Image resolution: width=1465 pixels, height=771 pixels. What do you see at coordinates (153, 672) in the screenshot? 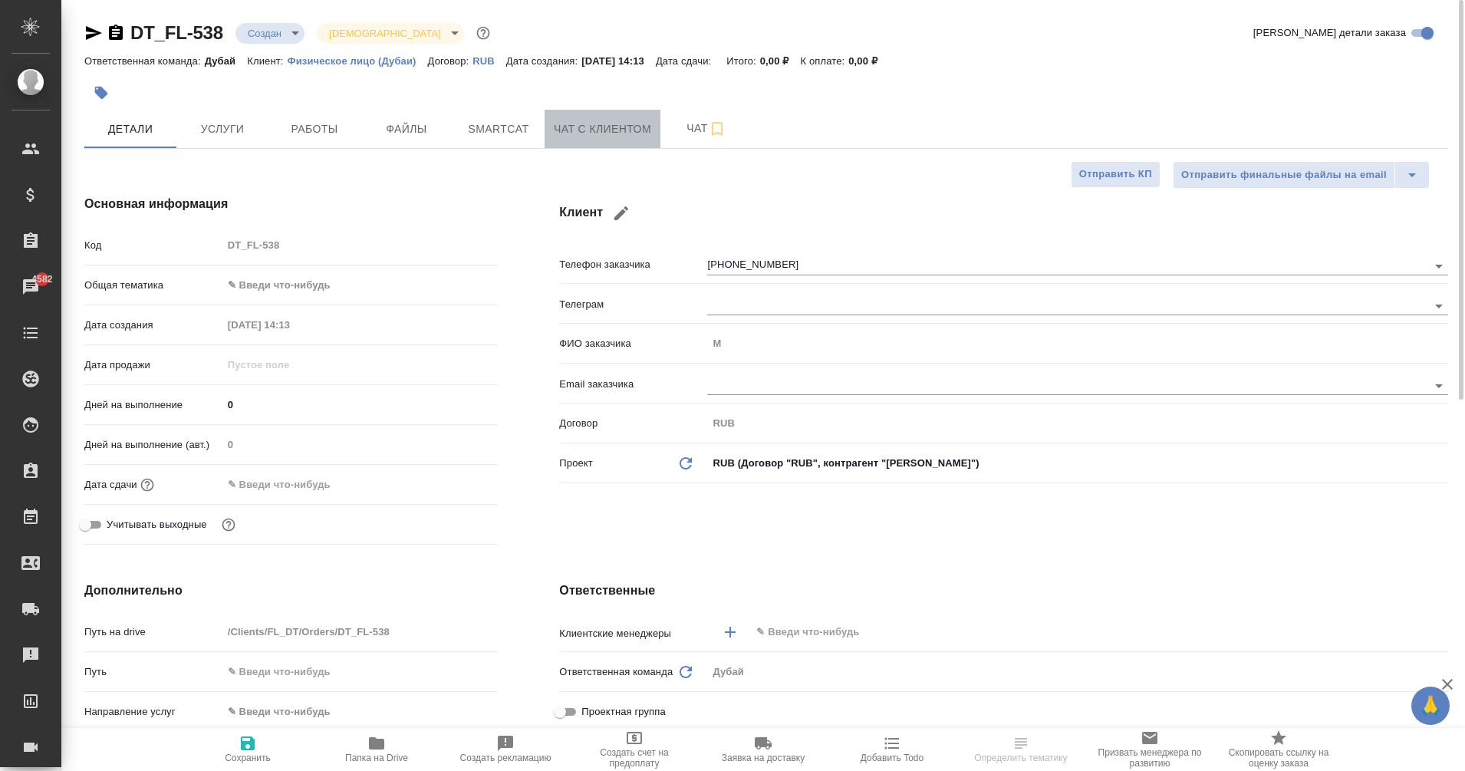
I see `p: Путь` at bounding box center [153, 672].